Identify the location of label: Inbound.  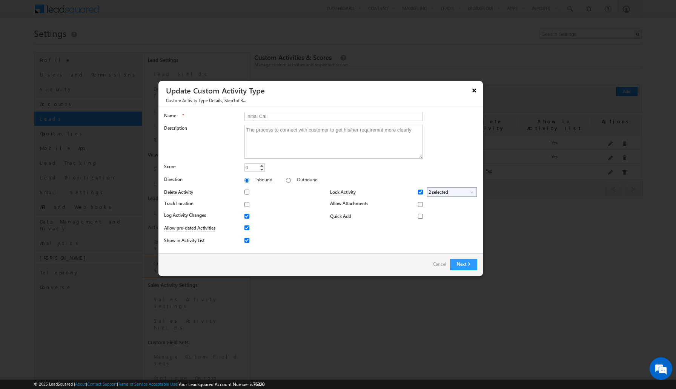
(264, 180).